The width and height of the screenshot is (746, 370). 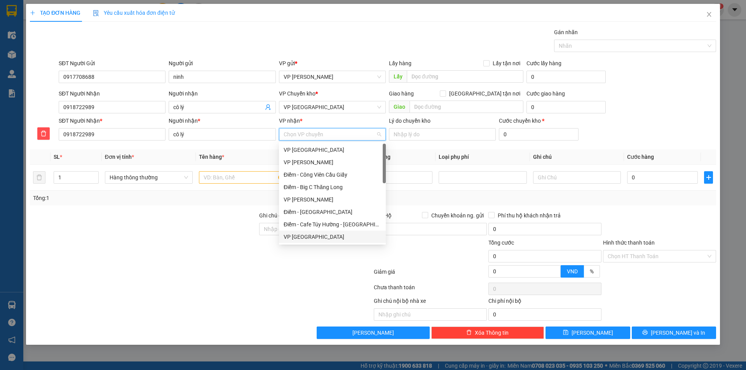 What do you see at coordinates (400, 63) in the screenshot?
I see `span: Lấy hàng` at bounding box center [400, 63].